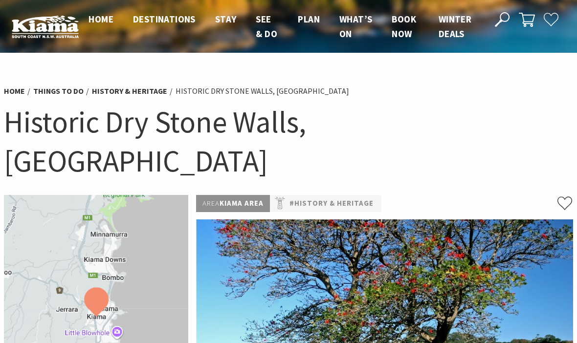 The height and width of the screenshot is (343, 577). I want to click on span: Plan, so click(309, 19).